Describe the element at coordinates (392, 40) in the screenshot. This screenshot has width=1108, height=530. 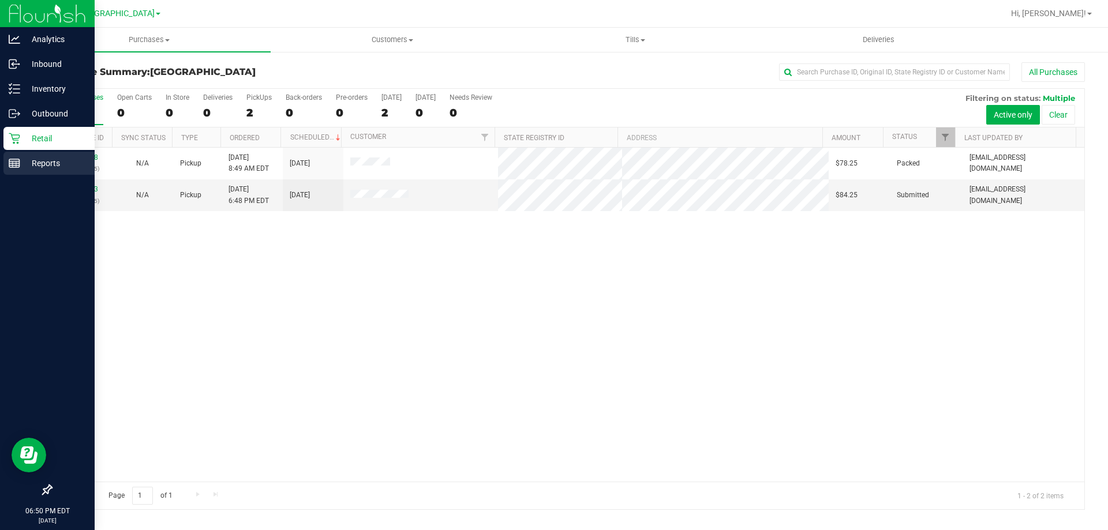
I see `a: Customers` at that location.